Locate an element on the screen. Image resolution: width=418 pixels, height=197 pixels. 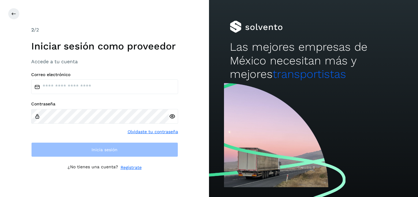
label: Contraseña is located at coordinates (105, 104).